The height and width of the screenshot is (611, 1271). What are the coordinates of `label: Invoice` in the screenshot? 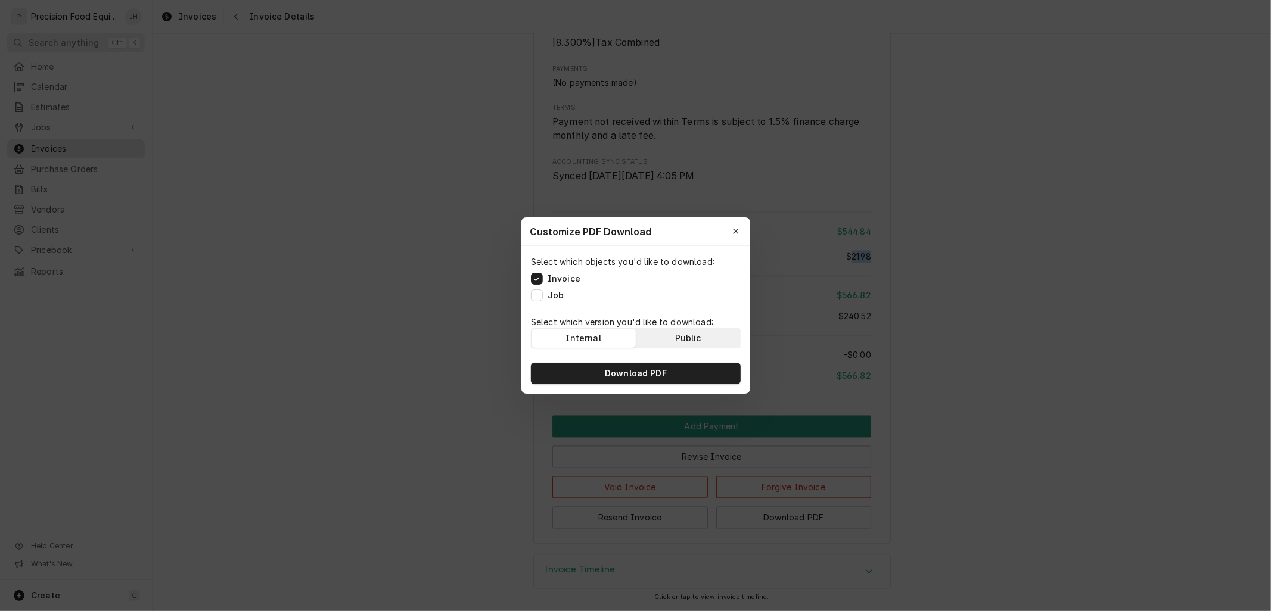 It's located at (564, 279).